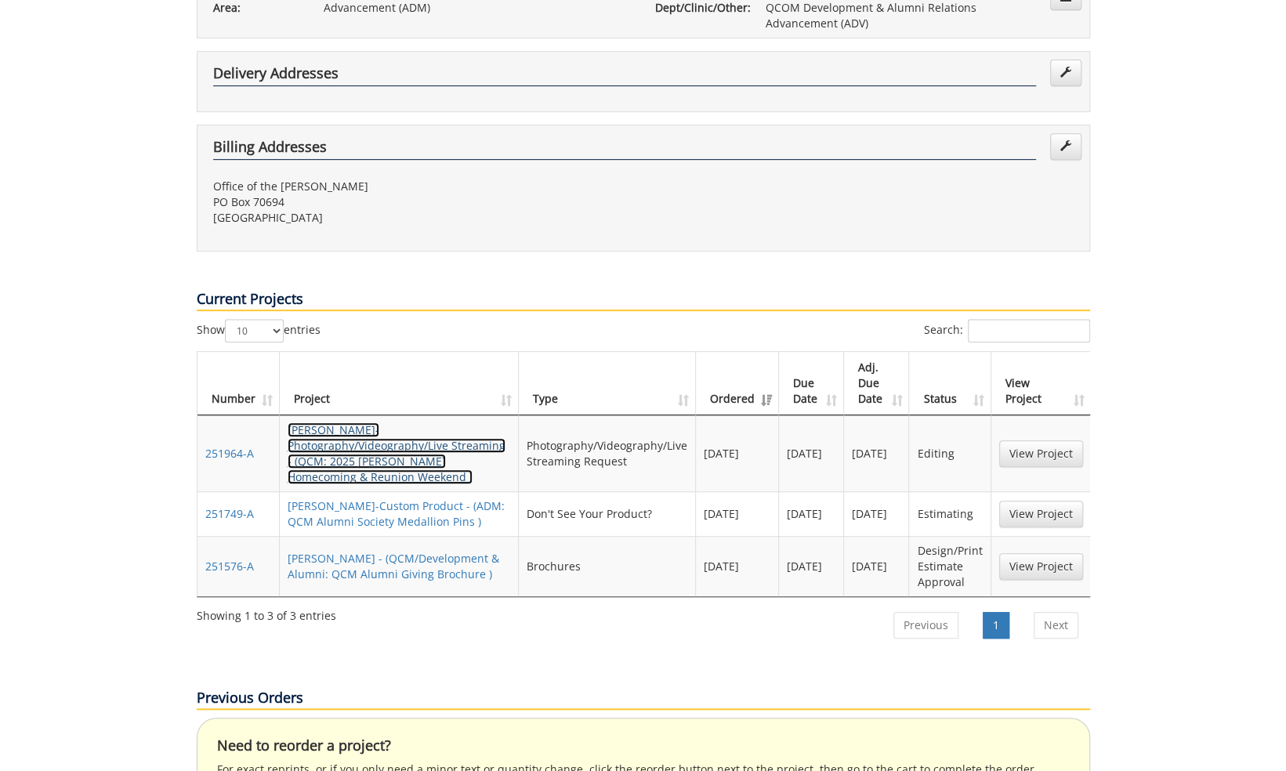 Image resolution: width=1286 pixels, height=771 pixels. What do you see at coordinates (1029, 331) in the screenshot?
I see `input: Search:` at bounding box center [1029, 331].